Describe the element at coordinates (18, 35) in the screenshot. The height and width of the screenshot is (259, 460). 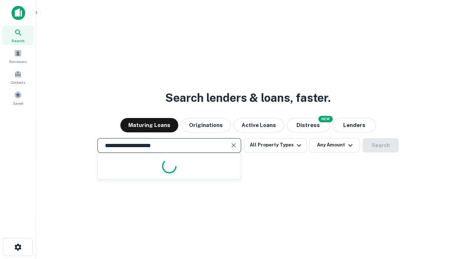
I see `a: Search` at that location.